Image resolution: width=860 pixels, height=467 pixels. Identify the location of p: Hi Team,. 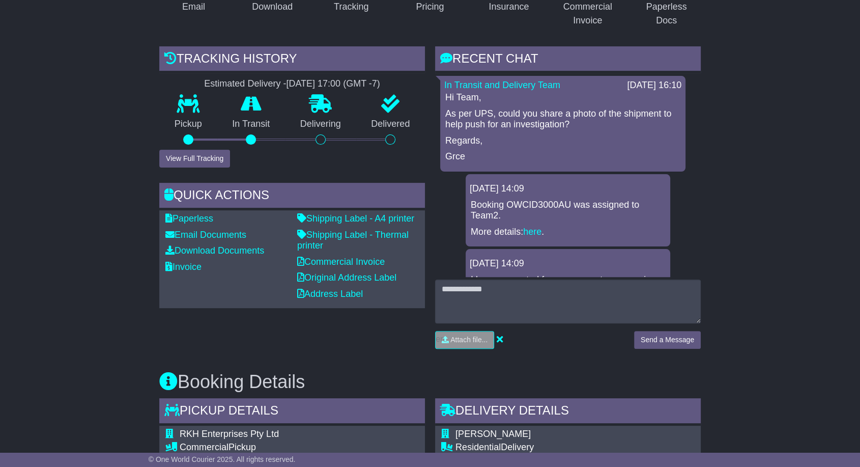
(563, 98).